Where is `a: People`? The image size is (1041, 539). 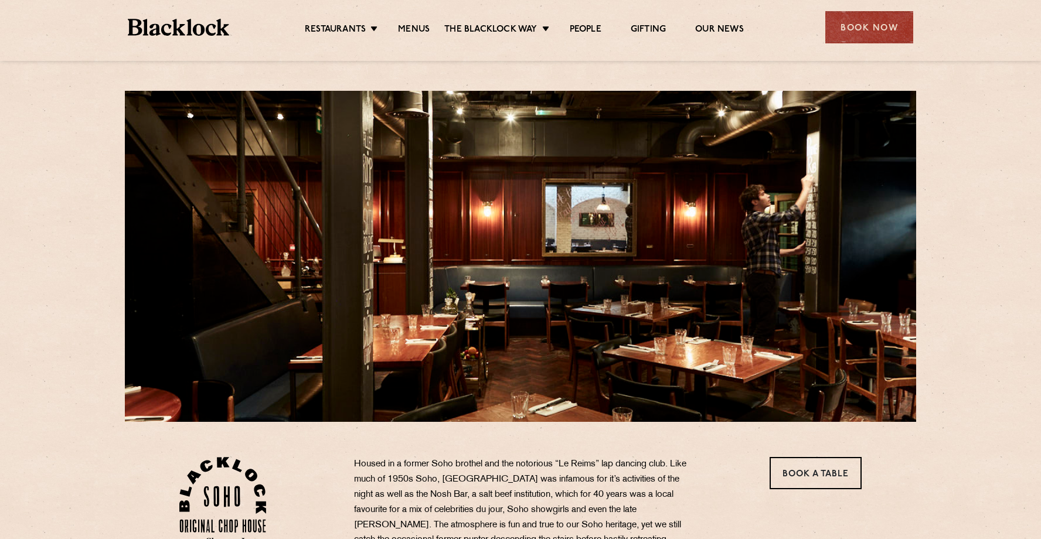 a: People is located at coordinates (586, 30).